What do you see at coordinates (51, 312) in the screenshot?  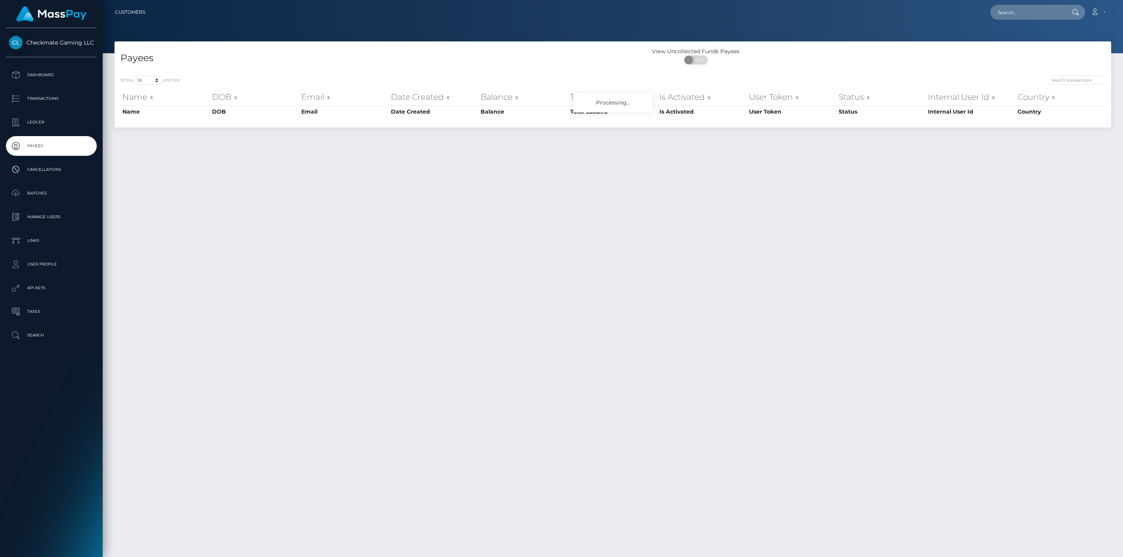 I see `p: Taxes` at bounding box center [51, 312].